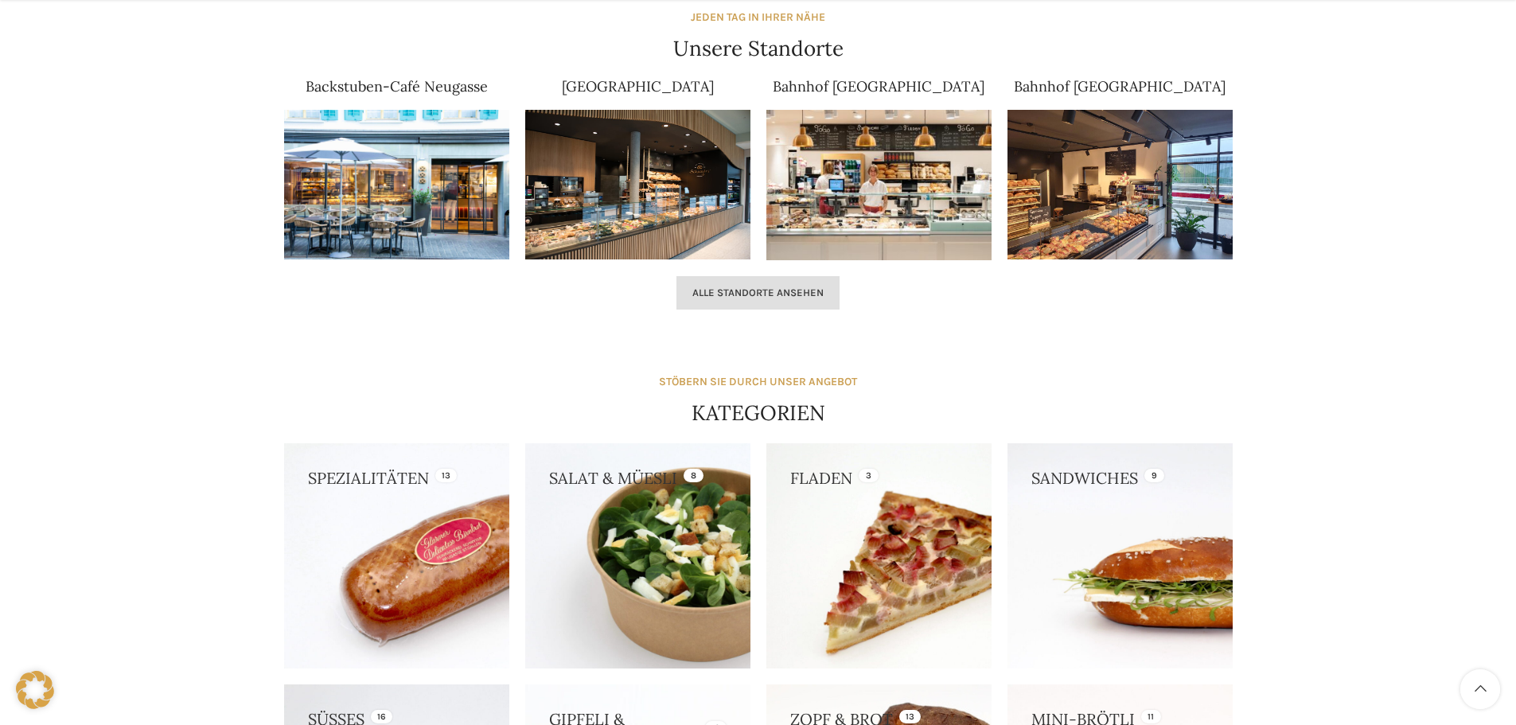  Describe the element at coordinates (396, 86) in the screenshot. I see `a: Backstuben-Café Neugasse` at that location.